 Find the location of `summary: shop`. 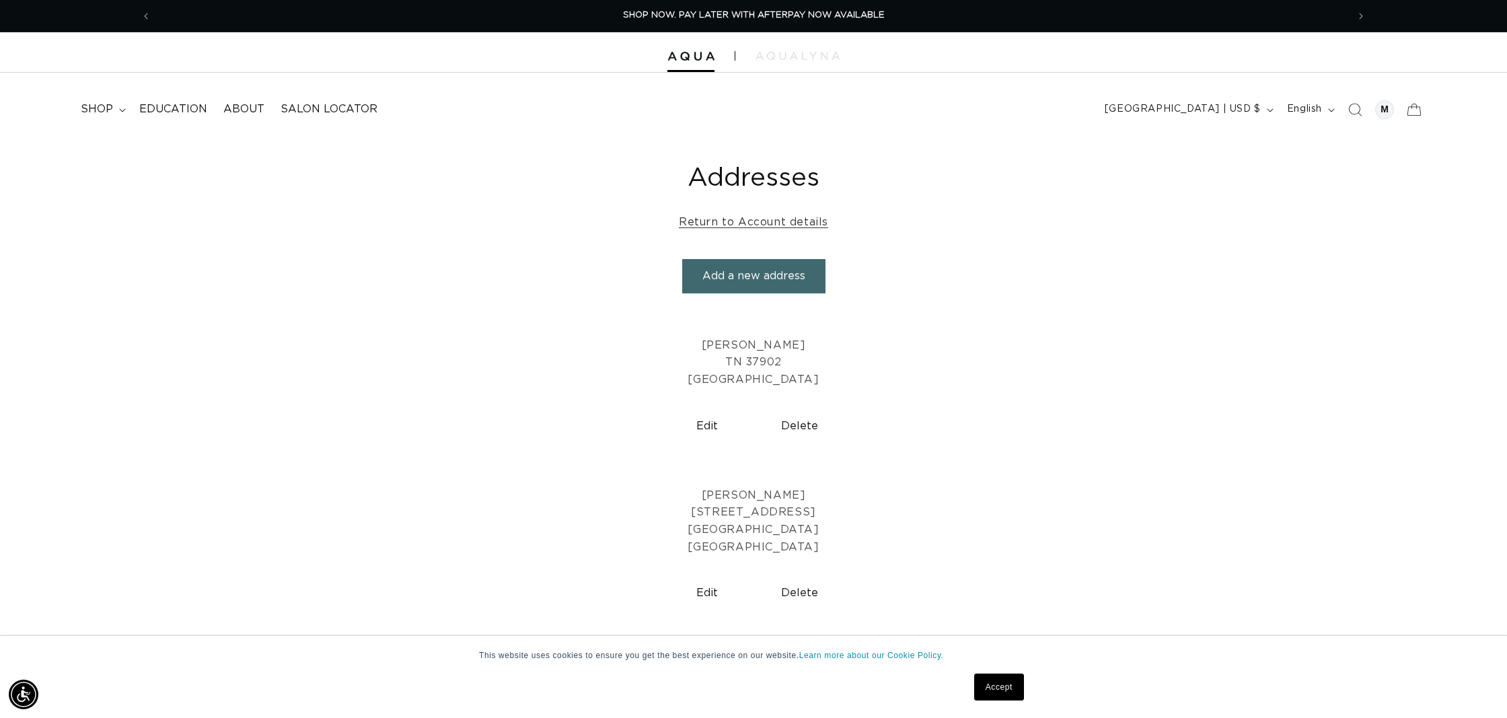

summary: shop is located at coordinates (102, 109).